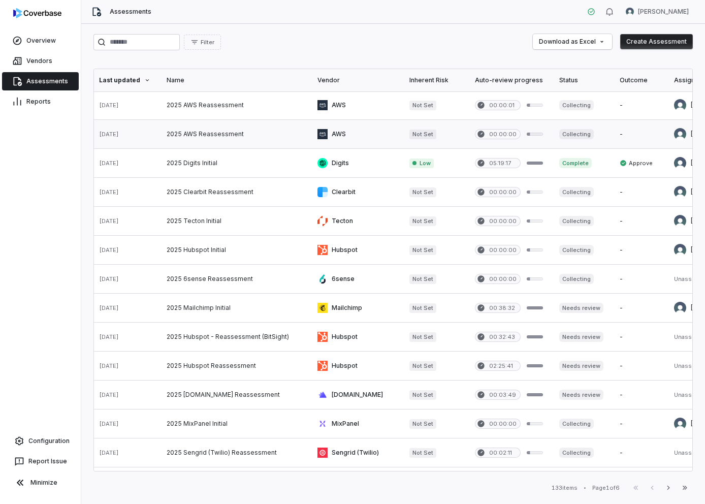  Describe the element at coordinates (40, 102) in the screenshot. I see `a: Reports` at that location.